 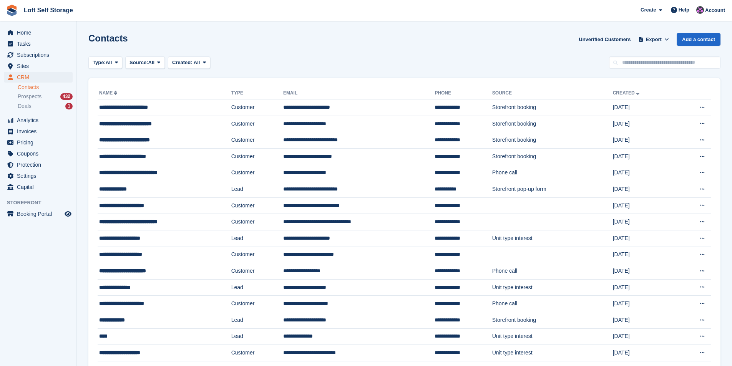 What do you see at coordinates (99, 63) in the screenshot?
I see `span: Type:` at bounding box center [99, 63].